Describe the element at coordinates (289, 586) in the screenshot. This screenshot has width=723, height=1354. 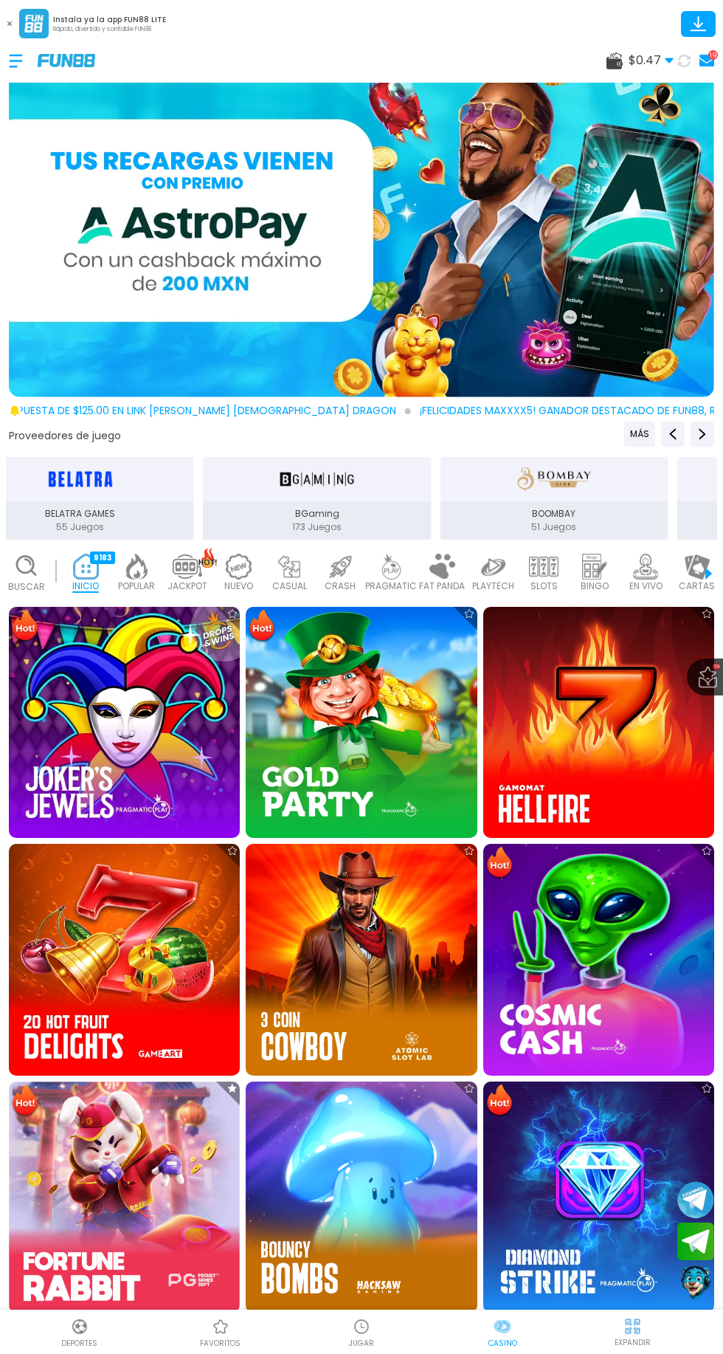
I see `p: CASUAL` at that location.